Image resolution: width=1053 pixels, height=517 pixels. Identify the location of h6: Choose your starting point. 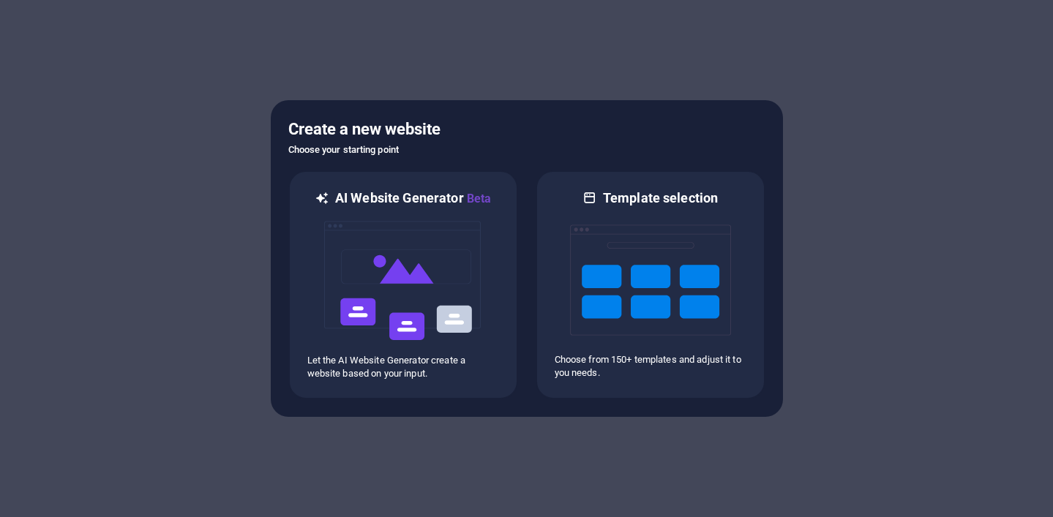
(527, 150).